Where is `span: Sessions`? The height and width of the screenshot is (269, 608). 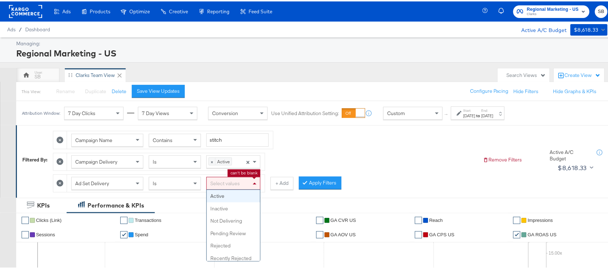 span: Sessions is located at coordinates (45, 233).